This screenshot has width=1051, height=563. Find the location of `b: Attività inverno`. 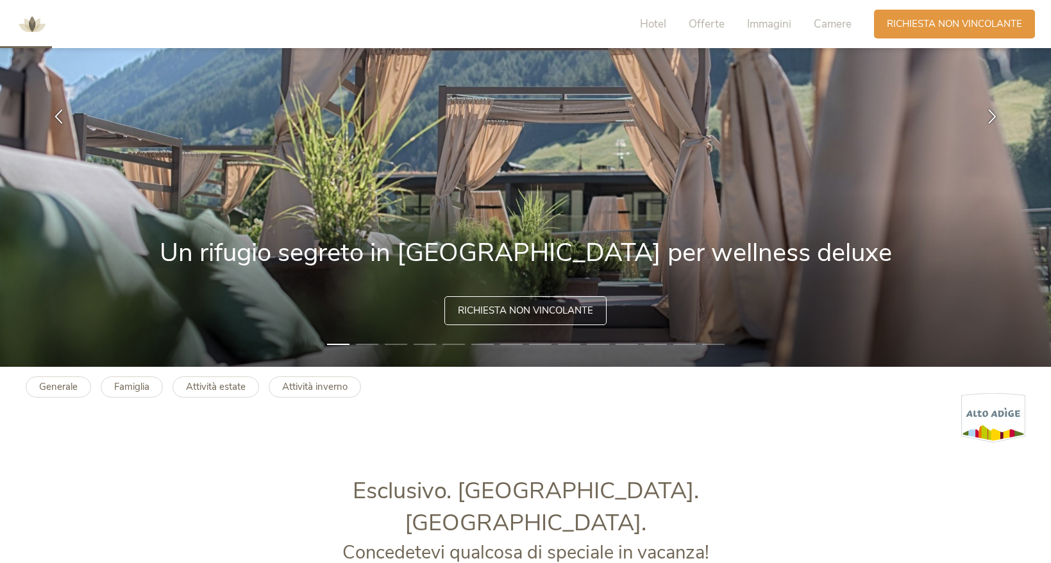

b: Attività inverno is located at coordinates (315, 387).